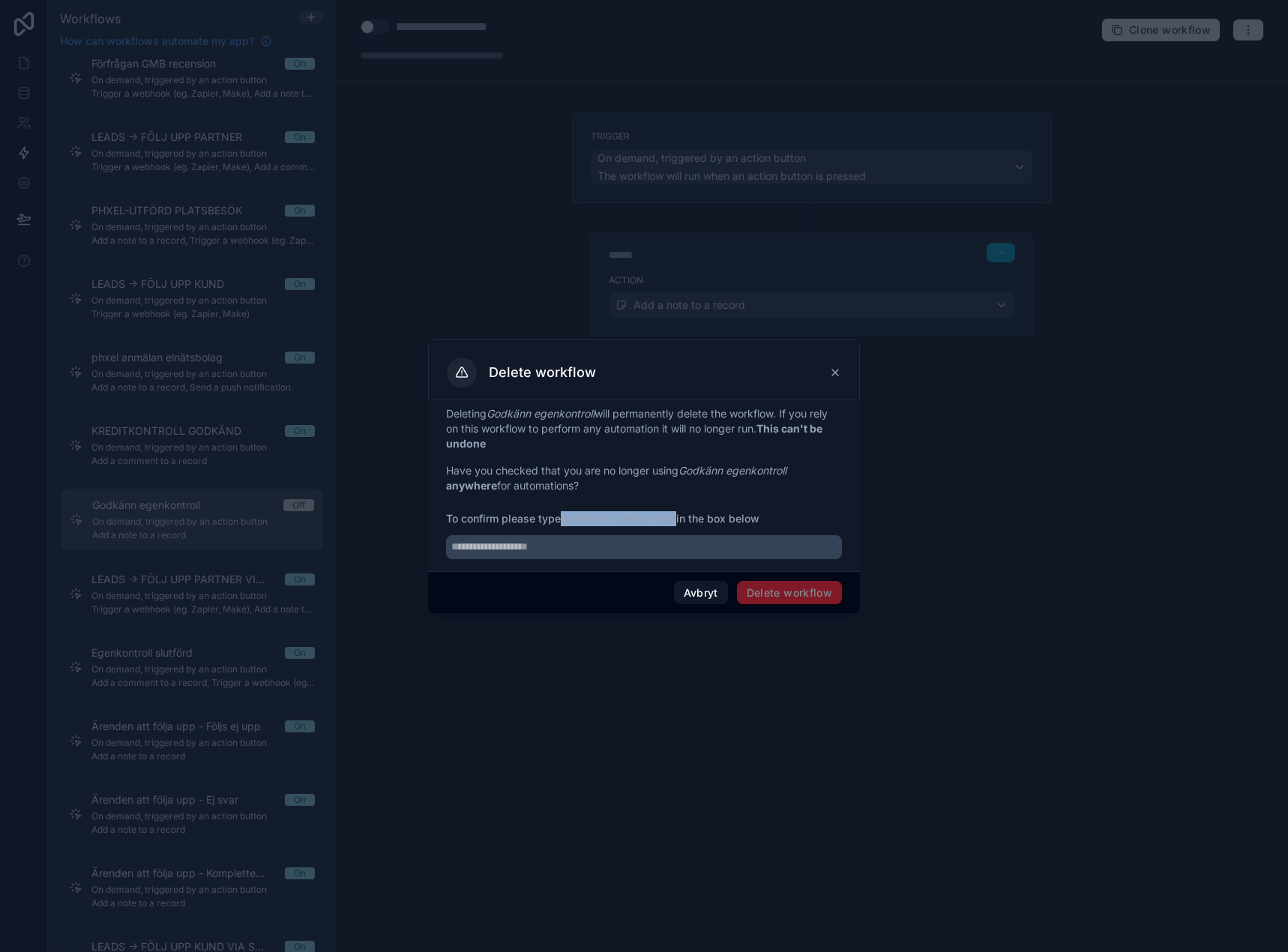 This screenshot has width=1288, height=952. Describe the element at coordinates (644, 429) in the screenshot. I see `p: Deleting will permanently delete the workflow. If you rely on this workflow to perform any automa...` at that location.